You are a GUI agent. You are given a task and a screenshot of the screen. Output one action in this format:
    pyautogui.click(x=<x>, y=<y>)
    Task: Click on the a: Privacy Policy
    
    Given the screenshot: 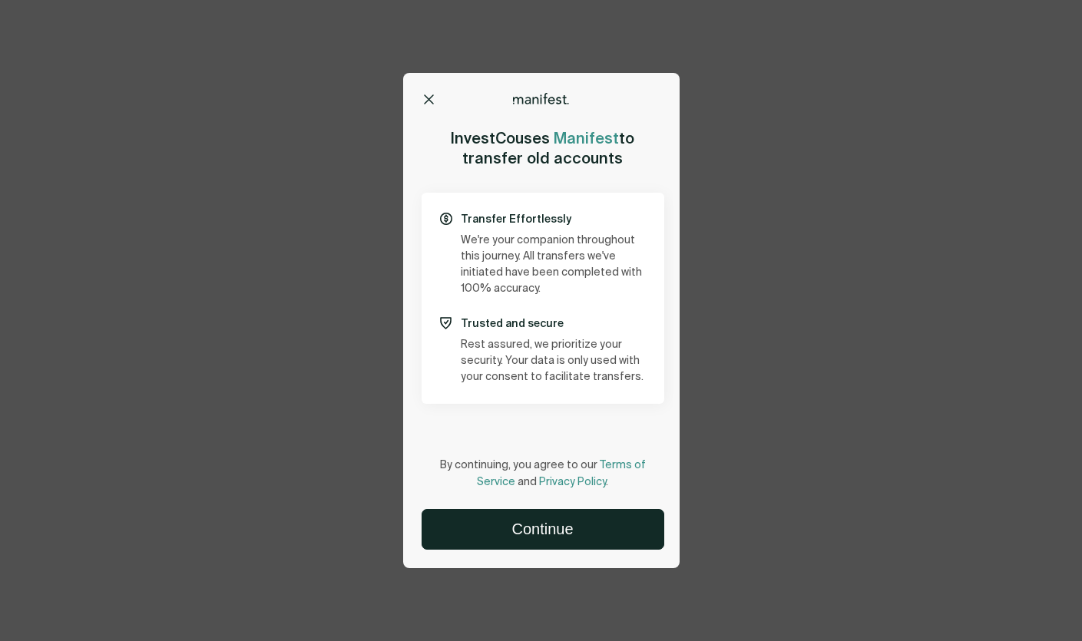 What is the action you would take?
    pyautogui.click(x=572, y=482)
    